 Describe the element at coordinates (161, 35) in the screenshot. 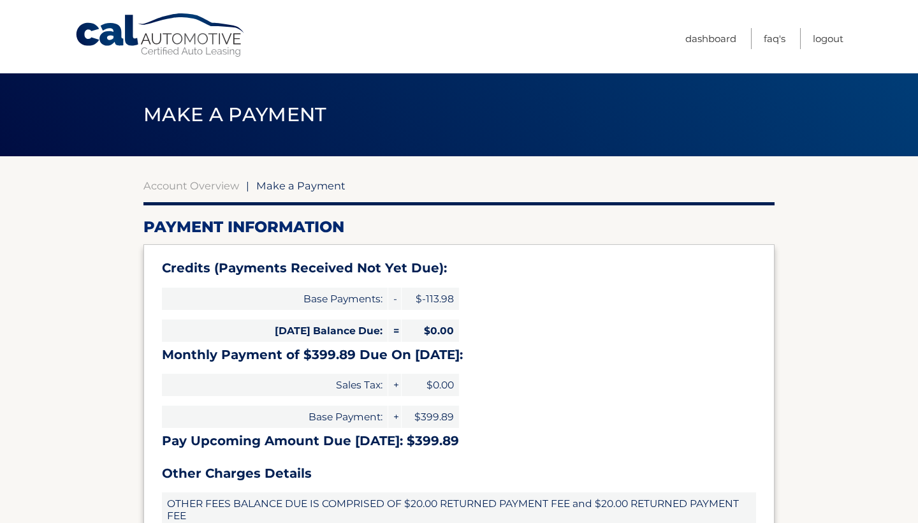

I see `a: Cal Automotive` at that location.